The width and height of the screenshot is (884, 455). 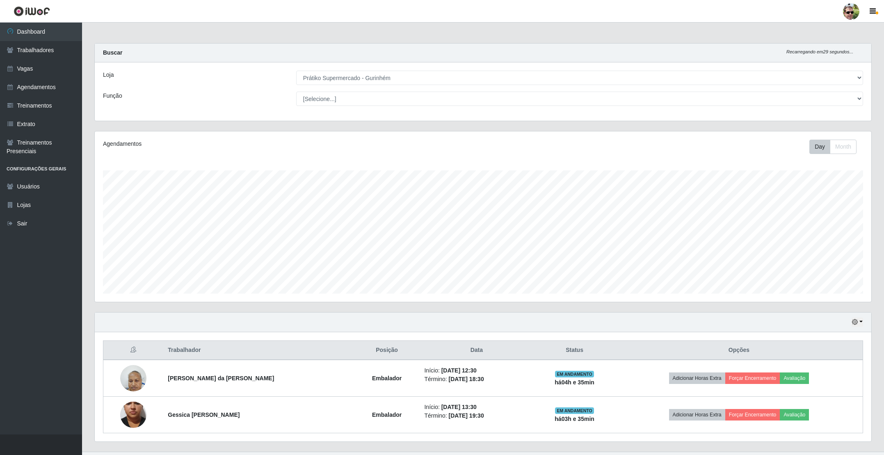 What do you see at coordinates (574, 382) in the screenshot?
I see `strong: há 04 h e 35 min` at bounding box center [574, 382].